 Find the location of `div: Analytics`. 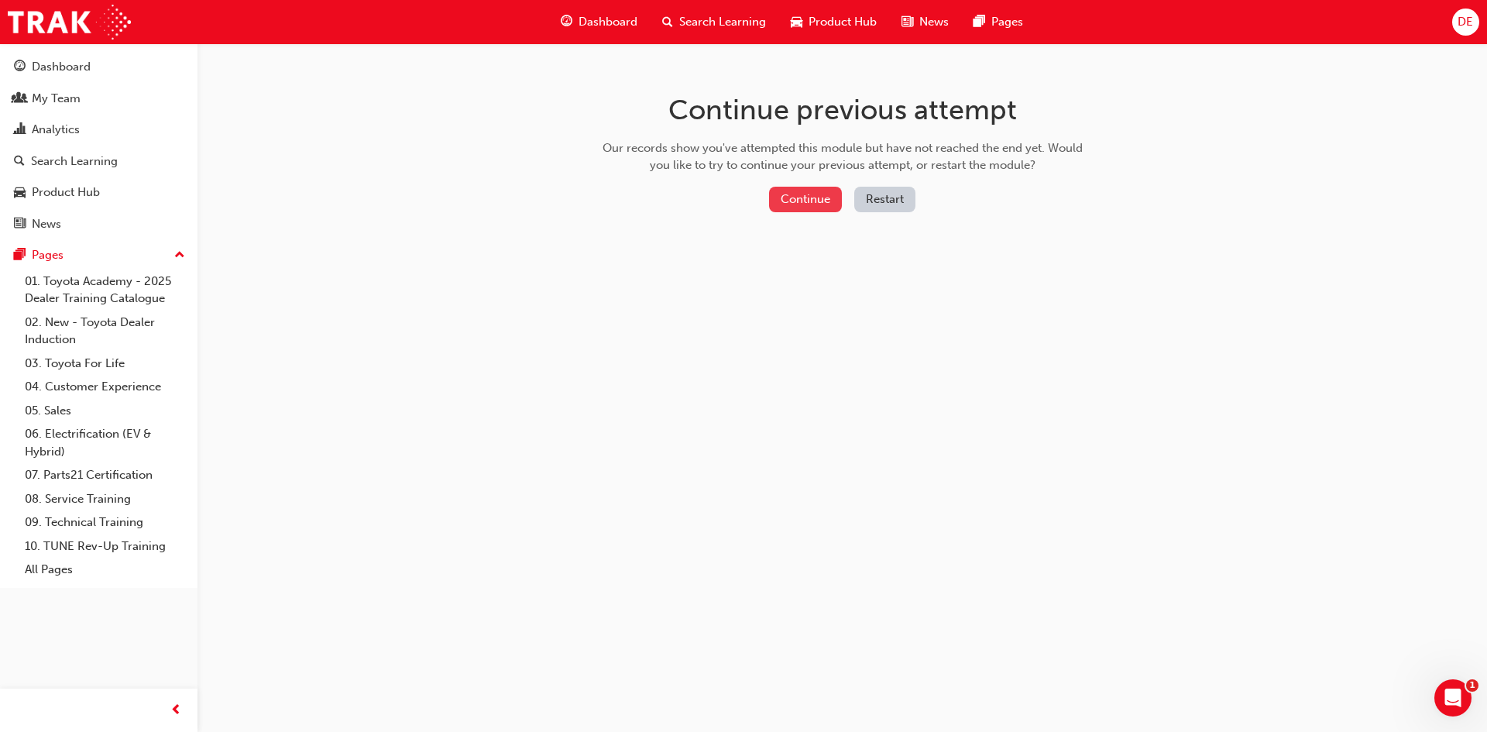

div: Analytics is located at coordinates (56, 129).